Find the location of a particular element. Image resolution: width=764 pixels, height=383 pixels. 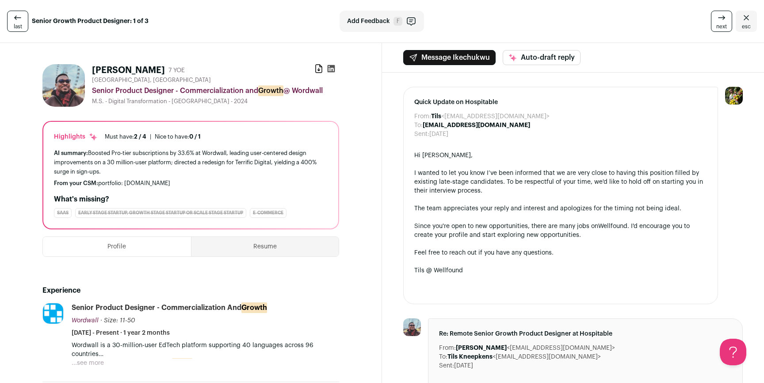

p: Wordwall is a 30-million-user EdTech platform supporting 40 languages across 96 countries is located at coordinates (205, 349).